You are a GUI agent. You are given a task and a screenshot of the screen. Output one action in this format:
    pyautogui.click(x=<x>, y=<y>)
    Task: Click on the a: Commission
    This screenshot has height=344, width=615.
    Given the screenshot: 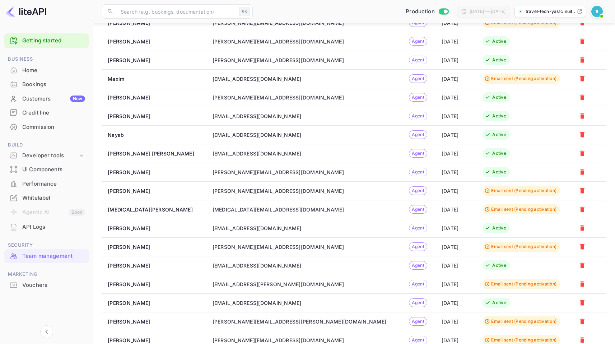 What is the action you would take?
    pyautogui.click(x=46, y=127)
    